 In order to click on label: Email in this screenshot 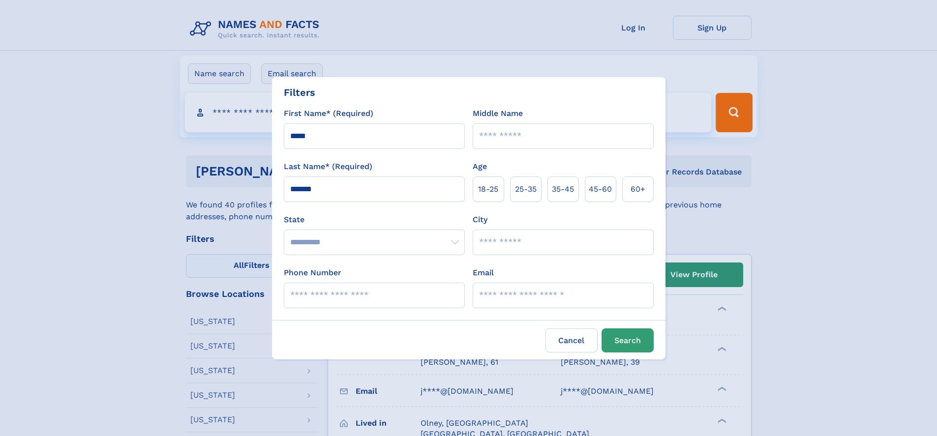, I will do `click(483, 273)`.